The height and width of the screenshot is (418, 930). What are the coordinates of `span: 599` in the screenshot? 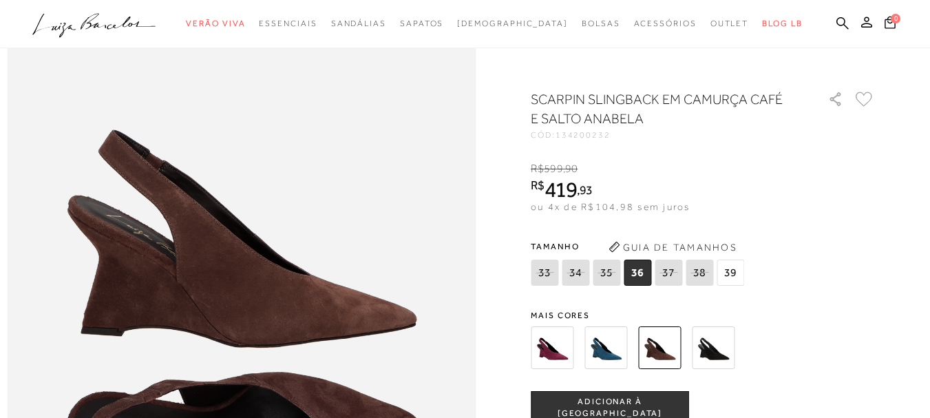 It's located at (553, 169).